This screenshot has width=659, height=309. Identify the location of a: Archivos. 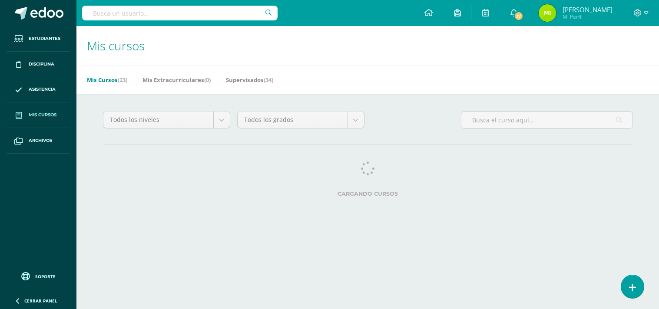
(38, 141).